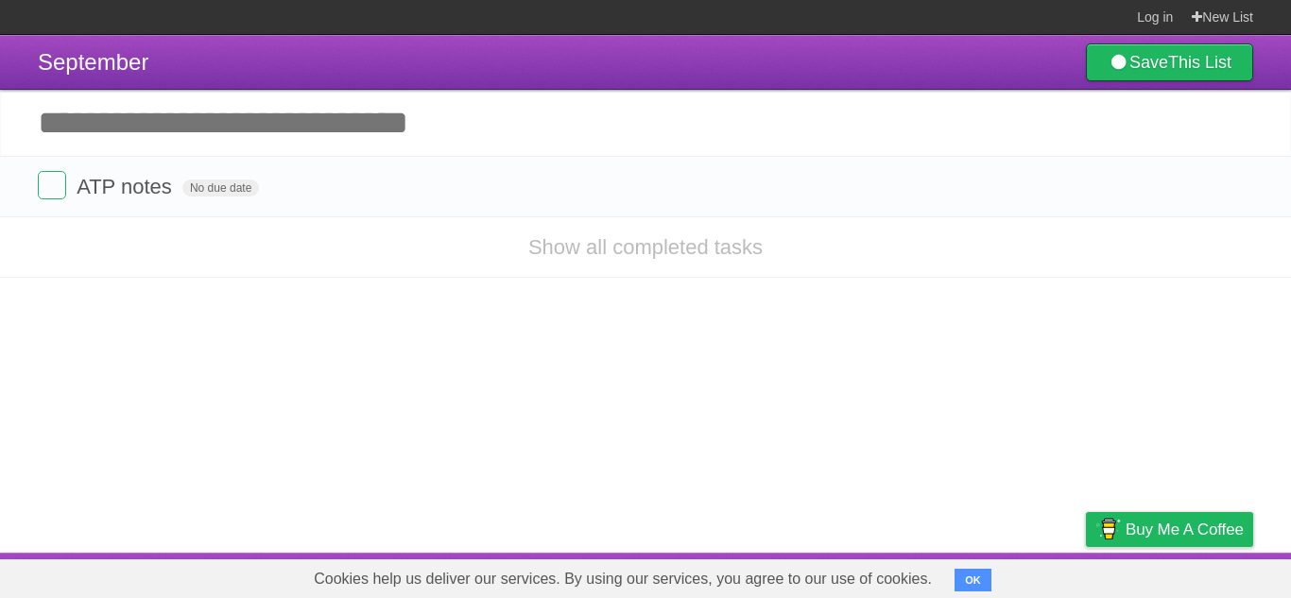  Describe the element at coordinates (972, 580) in the screenshot. I see `button: OK` at that location.